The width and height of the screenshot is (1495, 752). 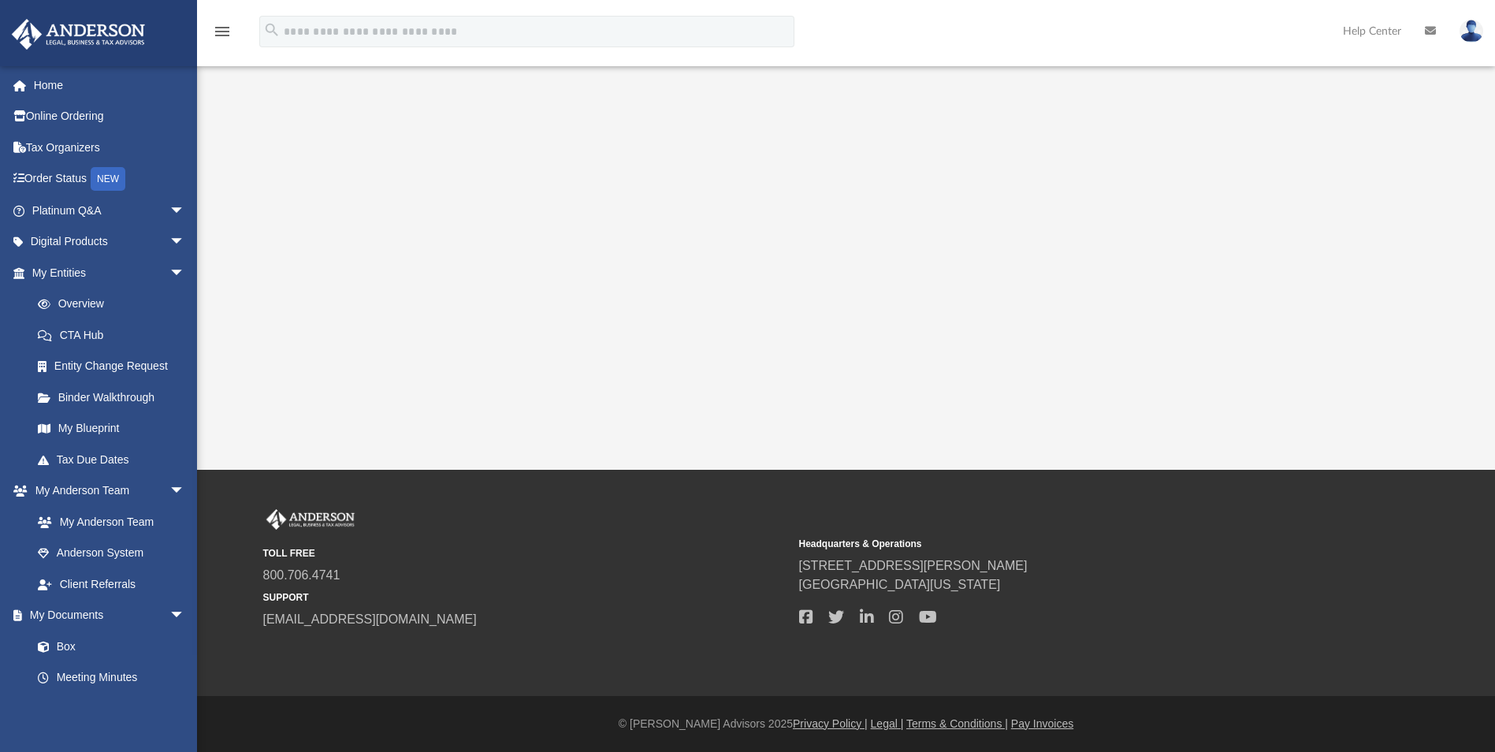 What do you see at coordinates (110, 147) in the screenshot?
I see `a: Tax Organizers` at bounding box center [110, 147].